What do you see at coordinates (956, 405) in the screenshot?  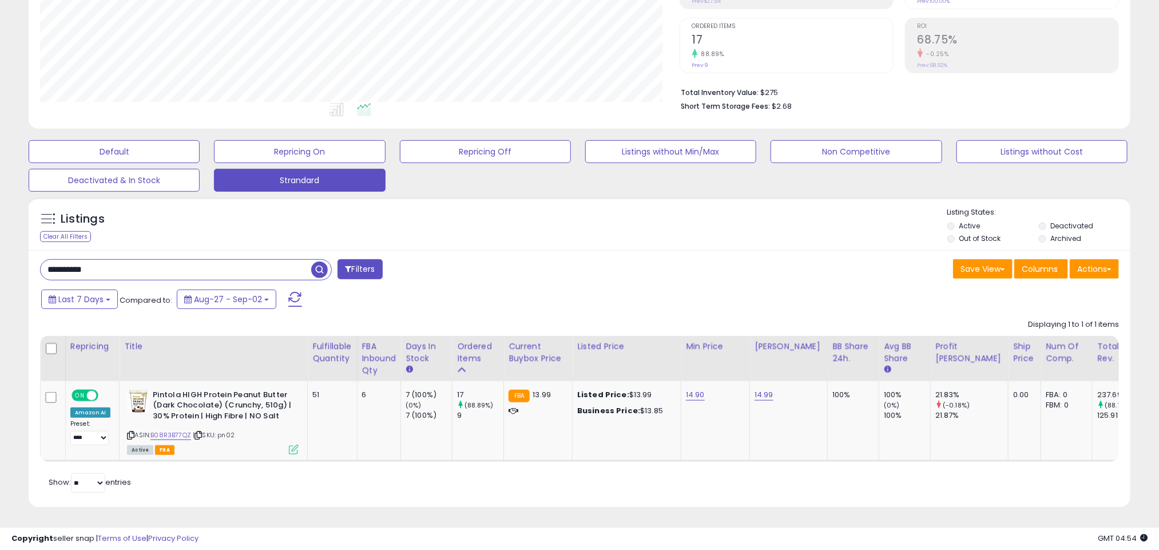 I see `small: (-0.18%)` at bounding box center [956, 405].